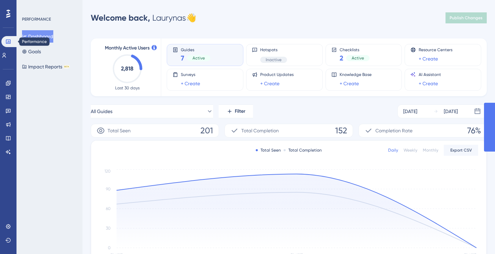  Describe the element at coordinates (152, 111) in the screenshot. I see `button: All Guides` at that location.